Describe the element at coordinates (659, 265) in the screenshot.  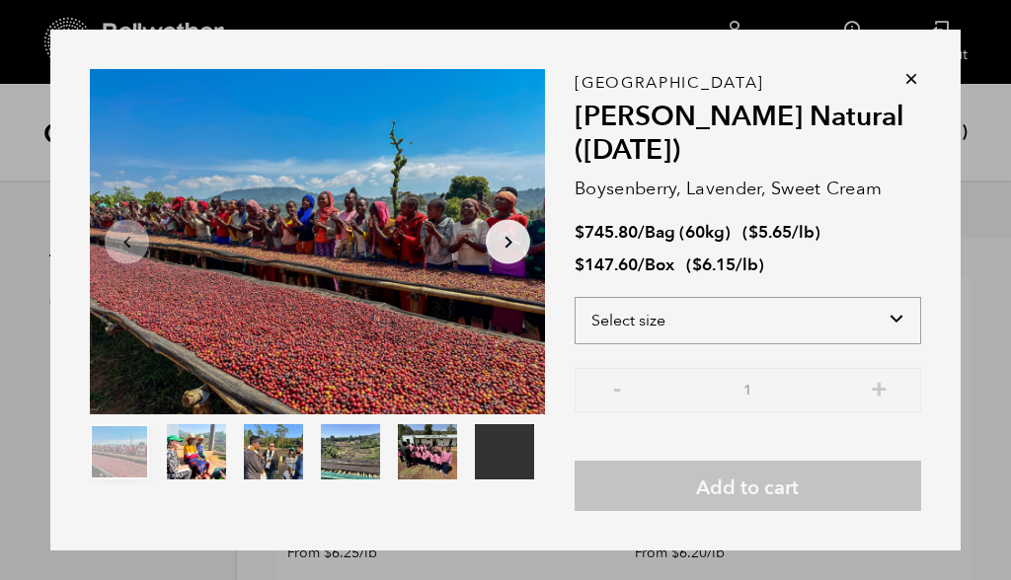
I see `span: Box` at that location.